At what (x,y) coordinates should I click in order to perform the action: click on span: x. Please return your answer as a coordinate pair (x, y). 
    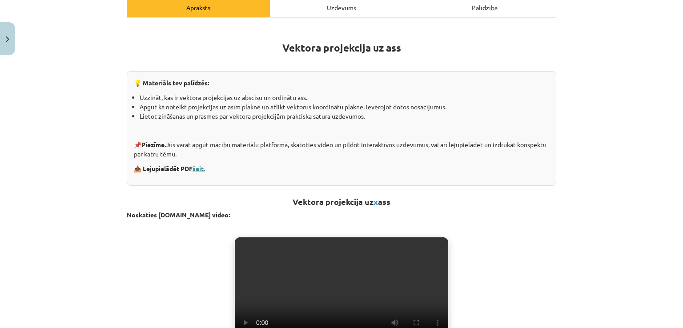
    Looking at the image, I should click on (376, 201).